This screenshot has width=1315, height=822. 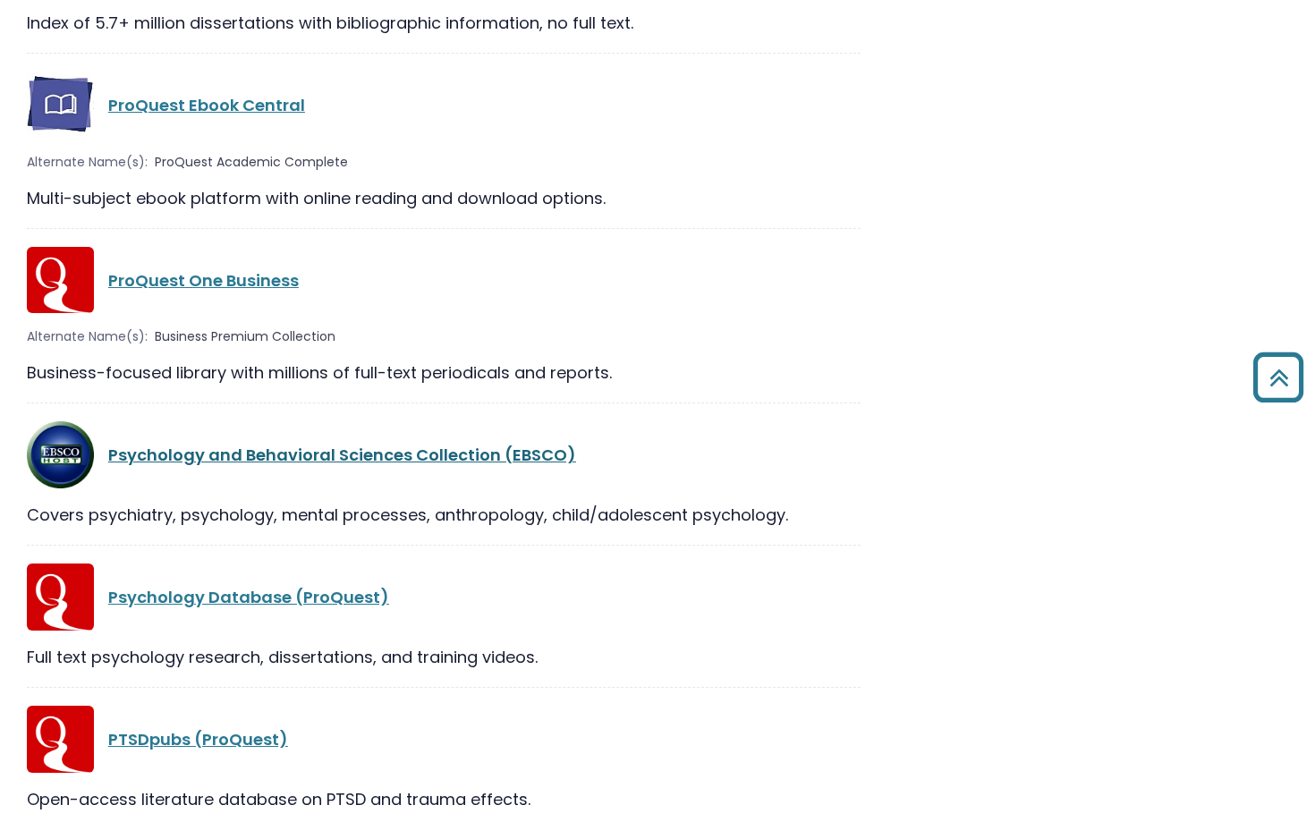 What do you see at coordinates (444, 198) in the screenshot?
I see `div: Multi-subject ebook platform with online reading and download options.` at bounding box center [444, 198].